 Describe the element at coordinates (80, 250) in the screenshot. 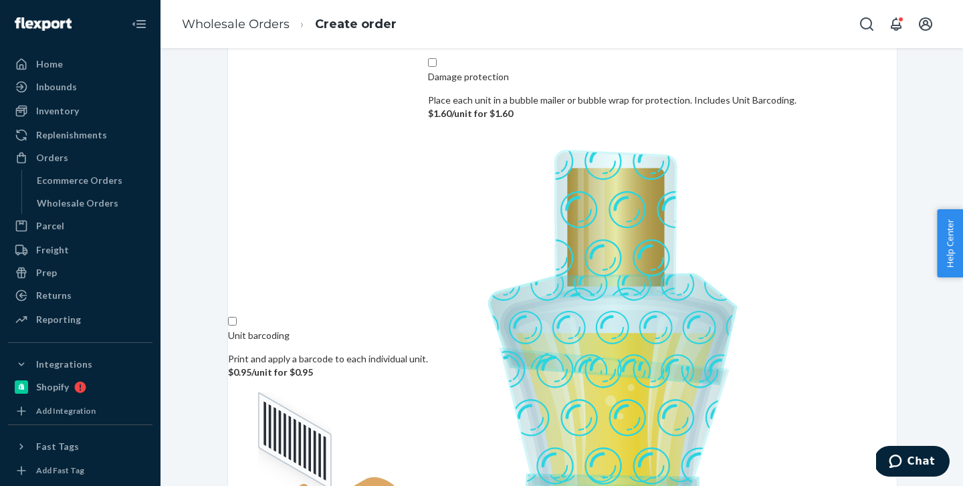

I see `a: Freight` at that location.